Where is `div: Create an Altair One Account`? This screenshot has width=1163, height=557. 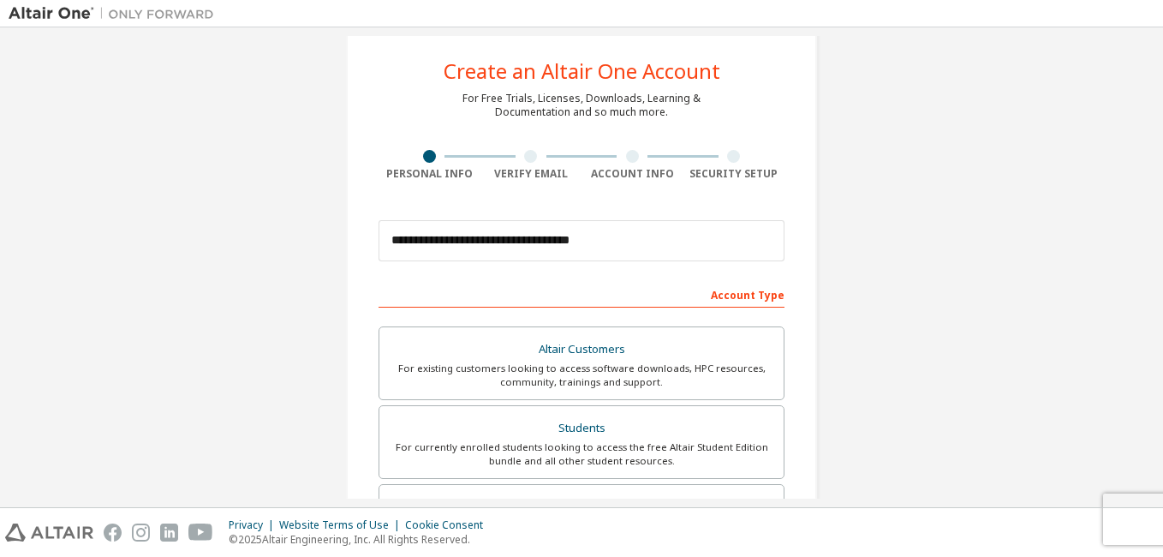
div: Create an Altair One Account is located at coordinates (581, 71).